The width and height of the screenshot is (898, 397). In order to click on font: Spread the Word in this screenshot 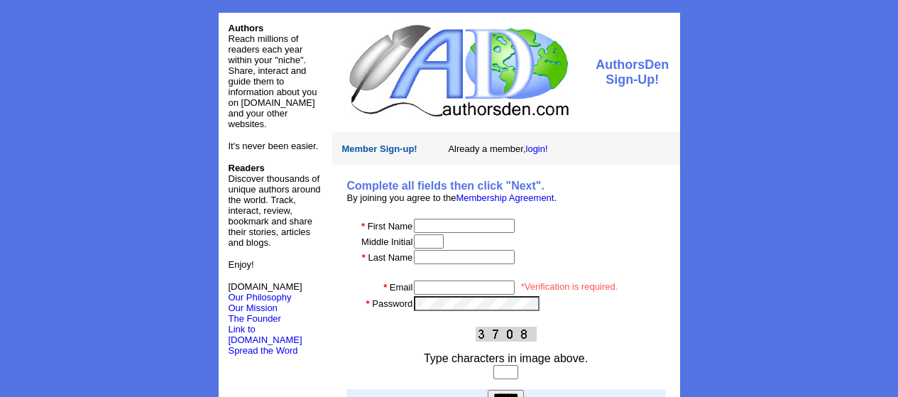, I will do `click(263, 350)`.